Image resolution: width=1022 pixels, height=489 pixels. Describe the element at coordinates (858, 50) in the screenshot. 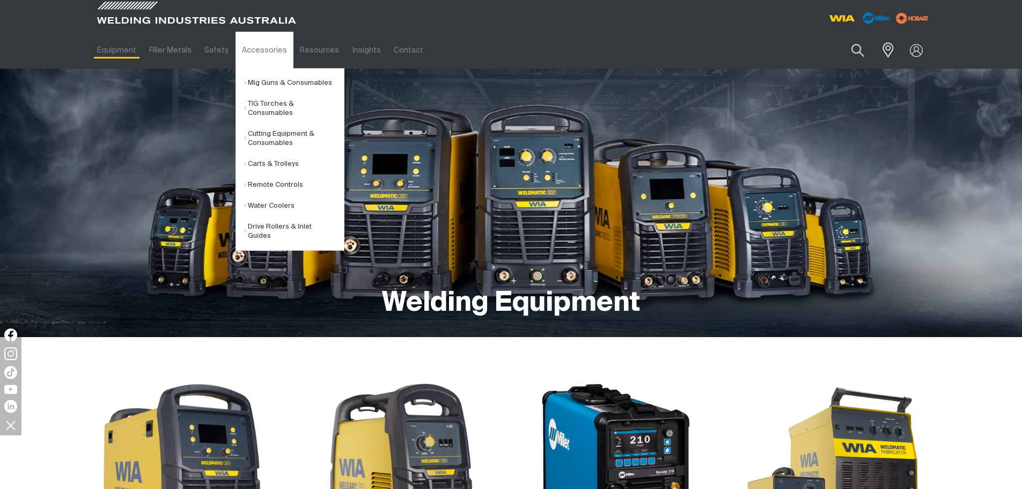

I see `button: Search products` at that location.